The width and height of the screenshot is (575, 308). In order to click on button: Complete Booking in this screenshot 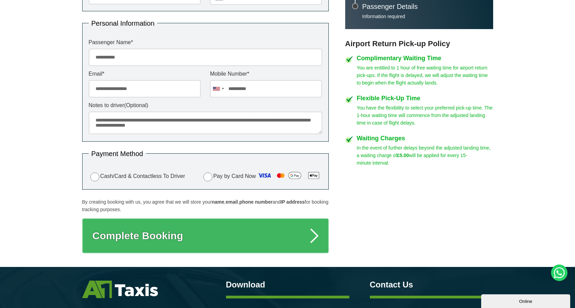, I will do `click(205, 236)`.